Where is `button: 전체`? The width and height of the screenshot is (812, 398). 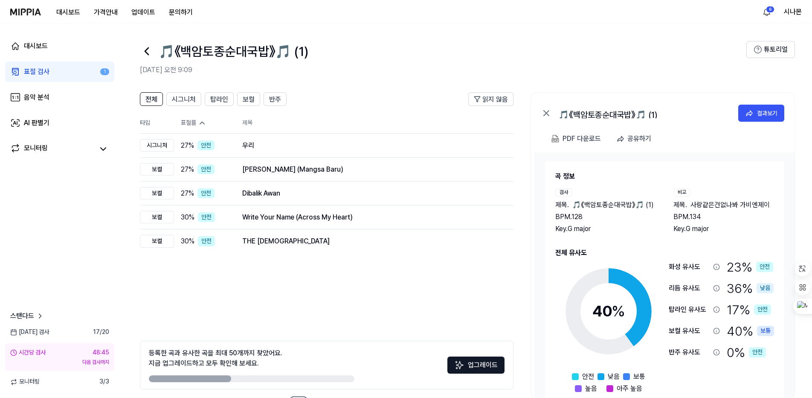
button: 전체 is located at coordinates (151, 99).